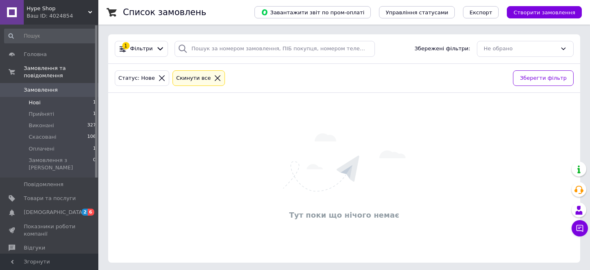 This screenshot has width=590, height=270. Describe the element at coordinates (544, 12) in the screenshot. I see `button: Створити замовлення` at that location.